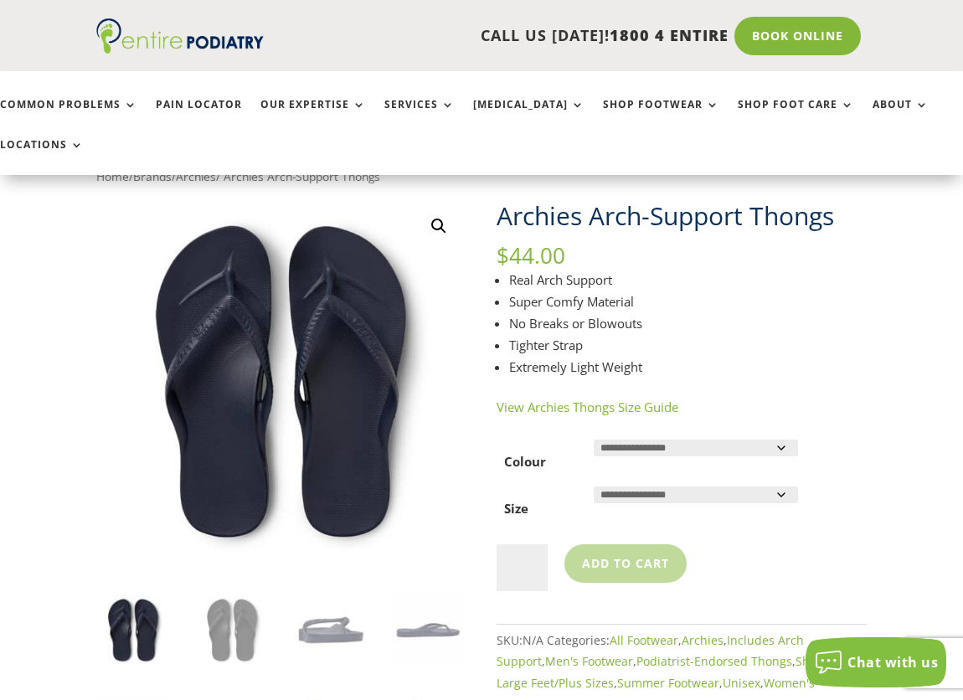 This screenshot has height=700, width=963. Describe the element at coordinates (795, 116) in the screenshot. I see `a: Shop Foot Care` at that location.